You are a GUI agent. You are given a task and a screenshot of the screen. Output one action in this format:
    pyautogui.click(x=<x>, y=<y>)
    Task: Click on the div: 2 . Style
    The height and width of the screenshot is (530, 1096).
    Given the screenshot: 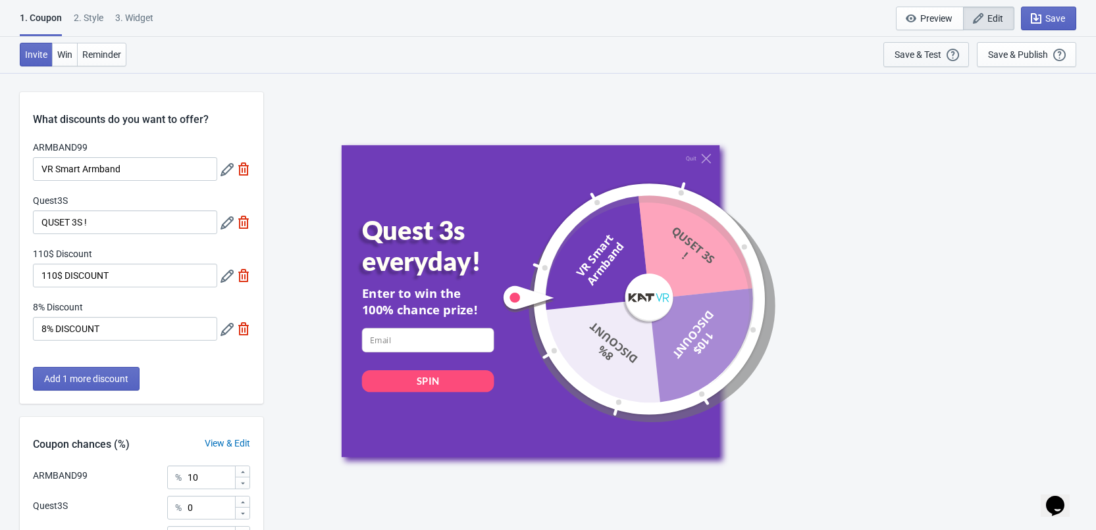 What is the action you would take?
    pyautogui.click(x=88, y=22)
    